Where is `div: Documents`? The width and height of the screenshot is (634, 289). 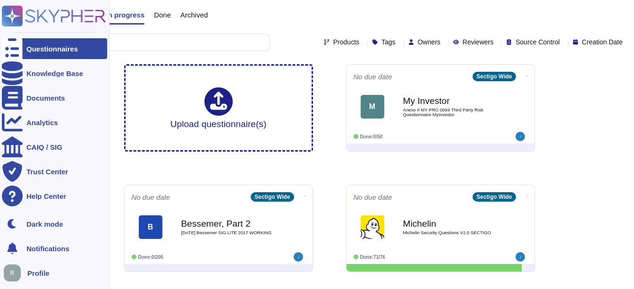 div: Documents is located at coordinates (46, 98).